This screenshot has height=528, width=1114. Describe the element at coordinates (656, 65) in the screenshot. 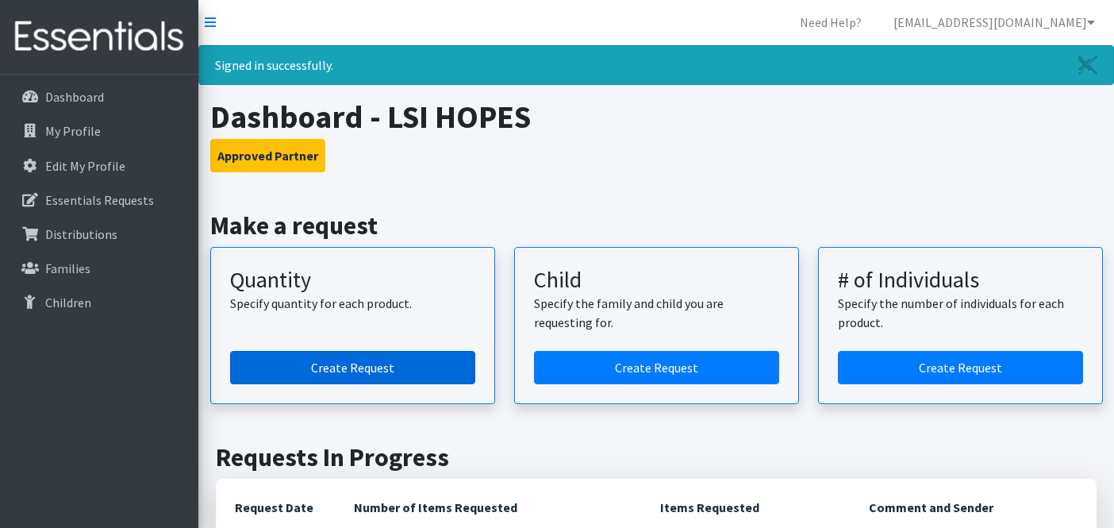

I see `div: Signed in successfully.` at that location.